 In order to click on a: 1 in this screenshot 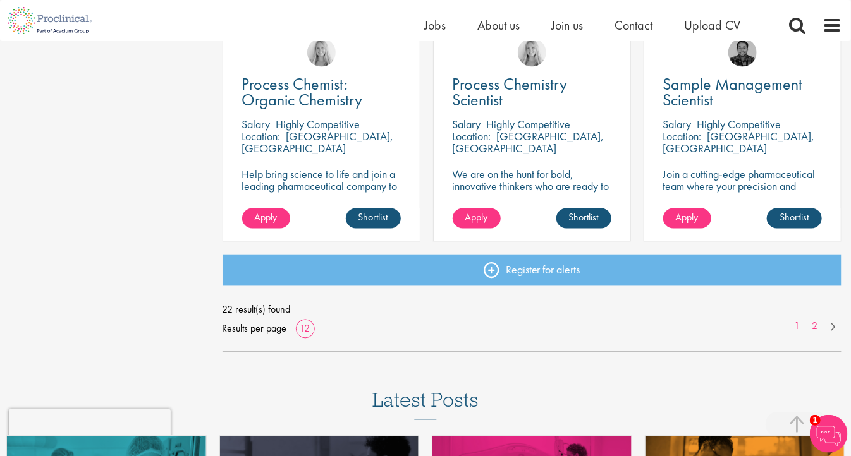, I will do `click(796, 327)`.